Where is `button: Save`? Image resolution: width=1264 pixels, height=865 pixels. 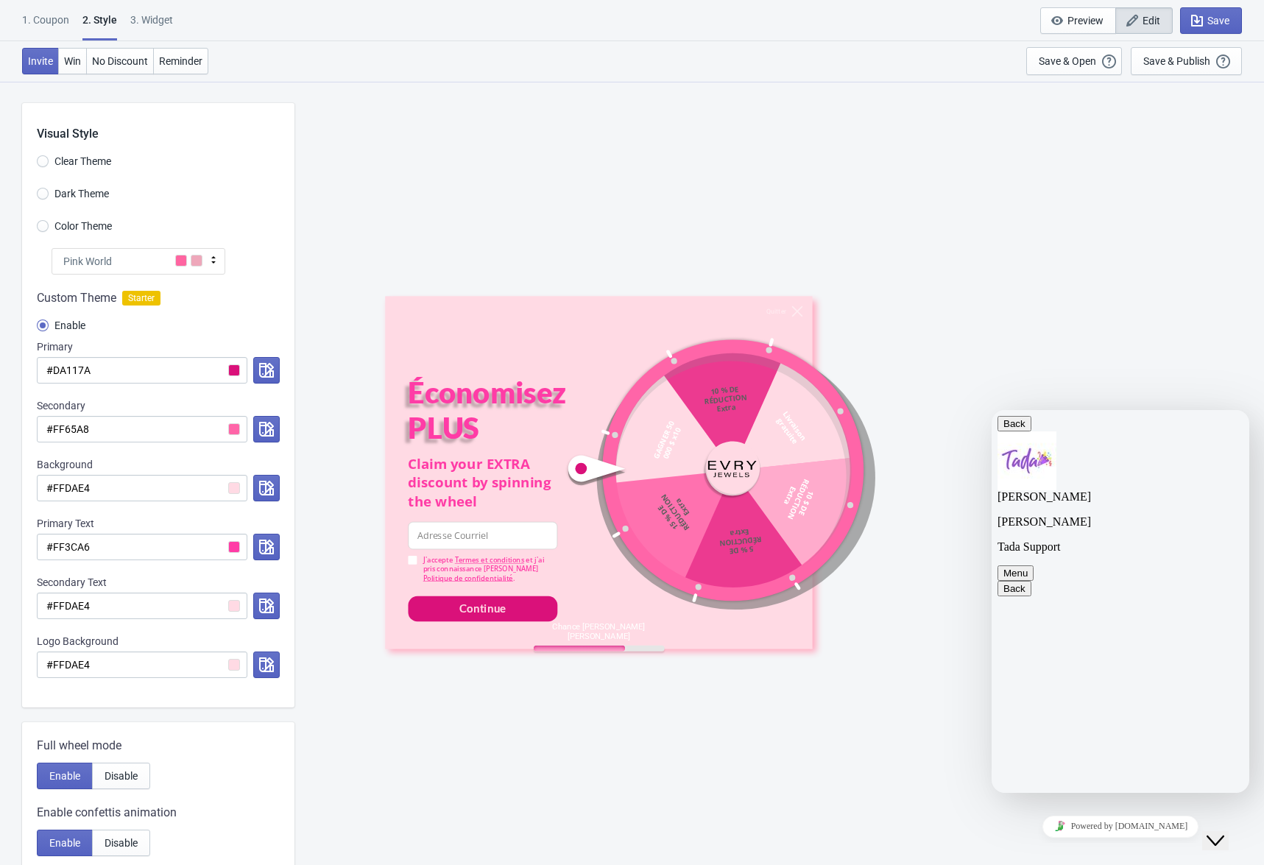 button: Save is located at coordinates (1211, 21).